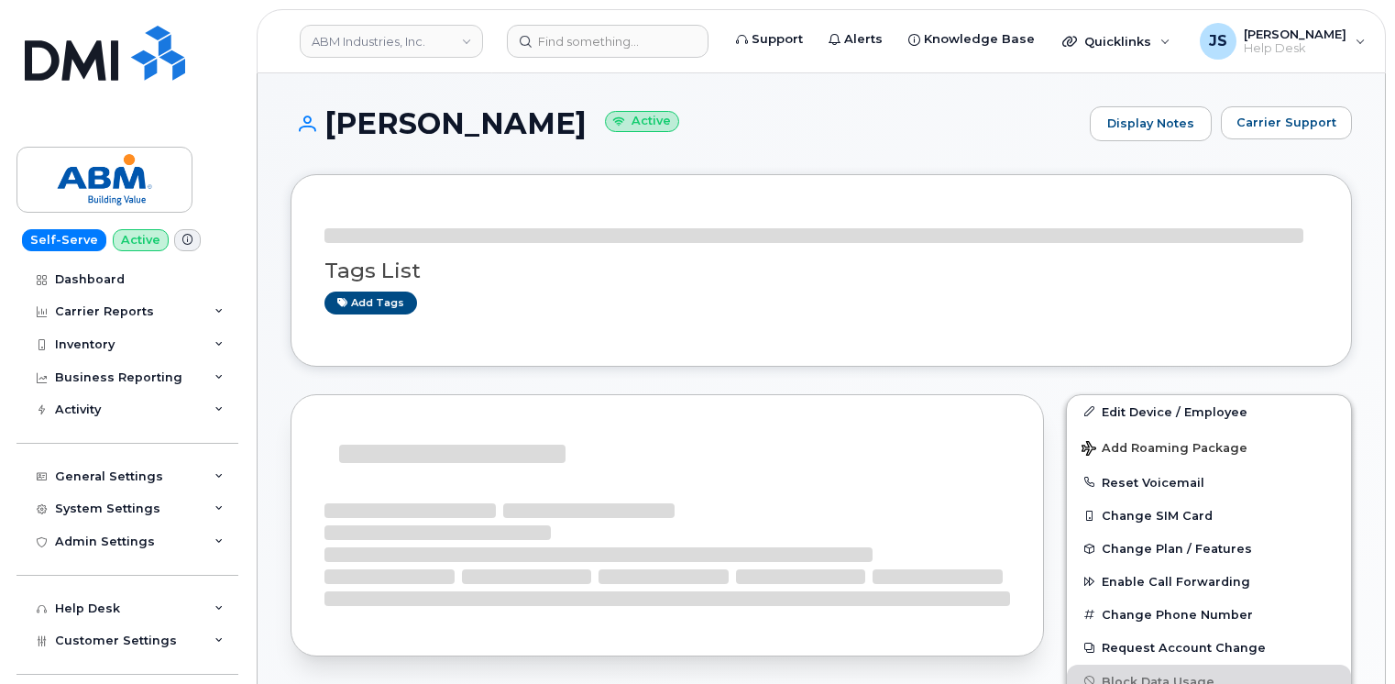 This screenshot has width=1395, height=684. Describe the element at coordinates (1209, 412) in the screenshot. I see `a: Edit Device / Employee` at that location.